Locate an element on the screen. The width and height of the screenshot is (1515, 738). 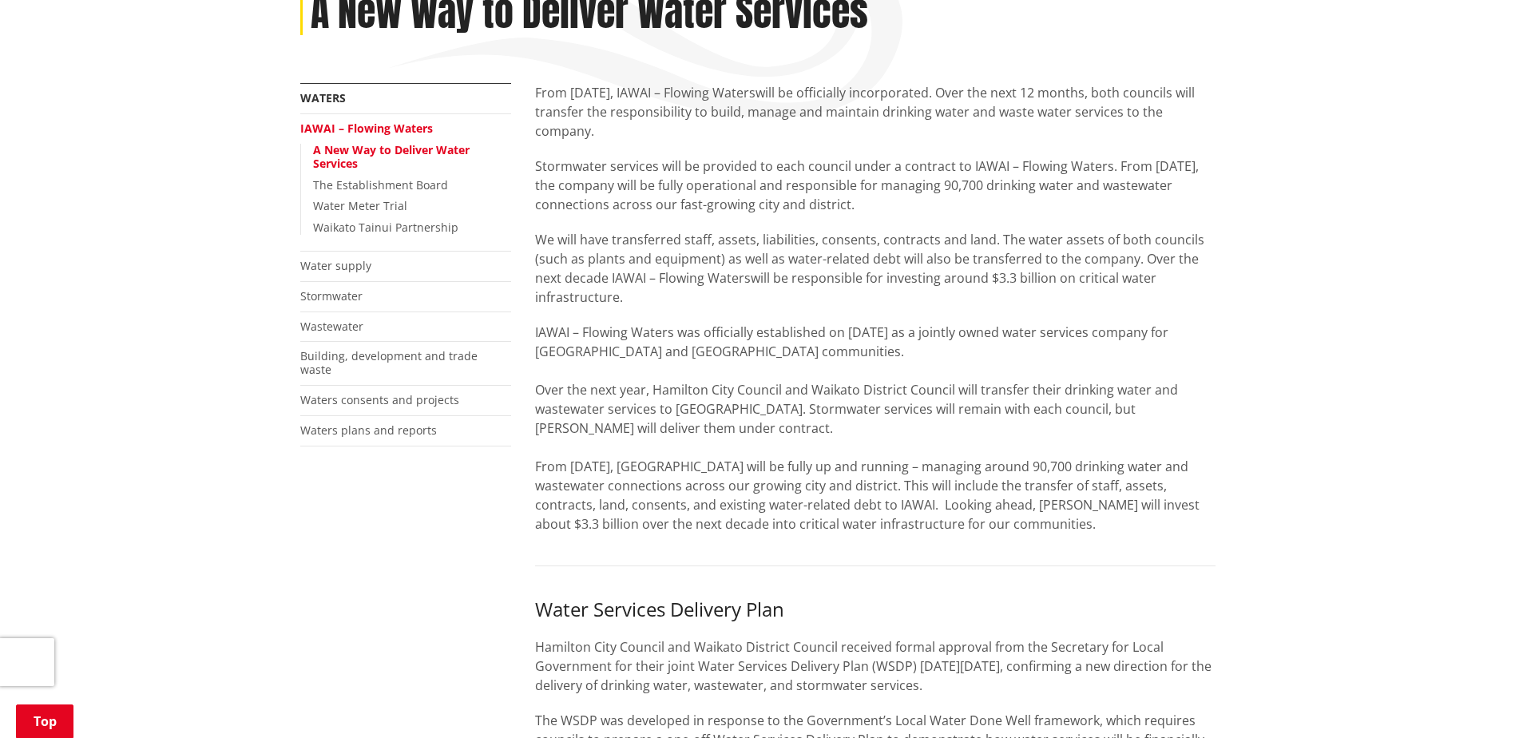
a: Stormwater is located at coordinates (331, 295).